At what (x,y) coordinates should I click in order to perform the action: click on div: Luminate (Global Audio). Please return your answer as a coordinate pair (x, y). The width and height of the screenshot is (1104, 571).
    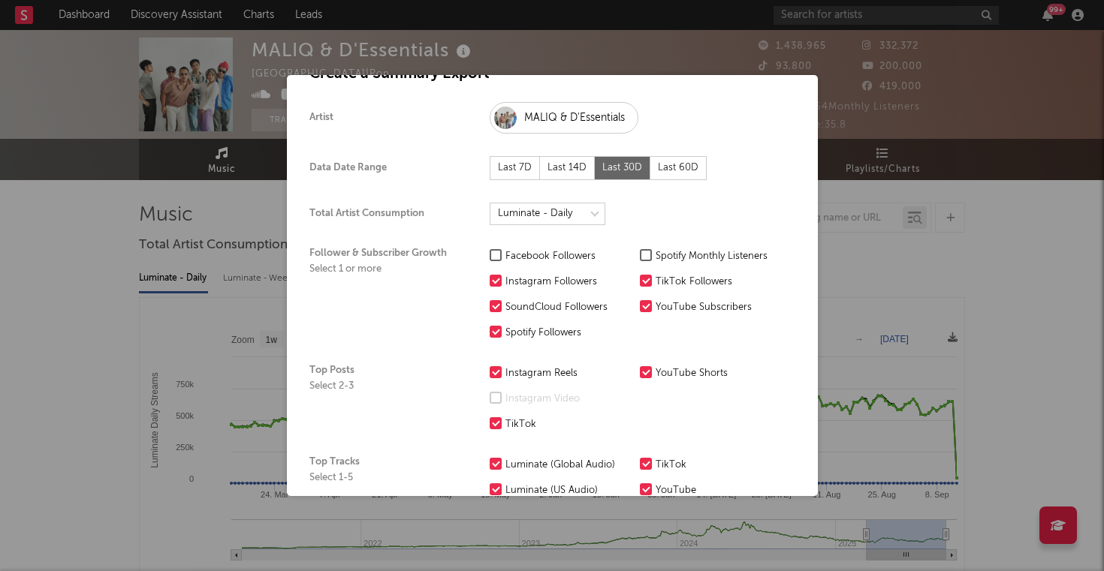
    Looking at the image, I should click on (568, 466).